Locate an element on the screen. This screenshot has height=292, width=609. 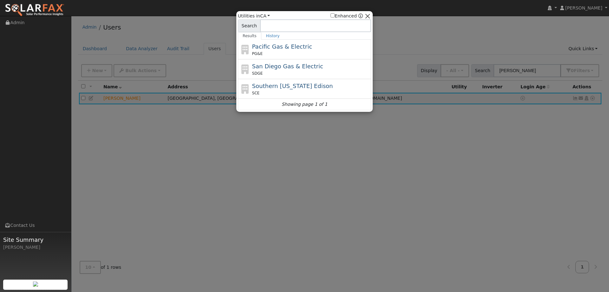
span: San Diego Gas & Electric is located at coordinates (288, 66).